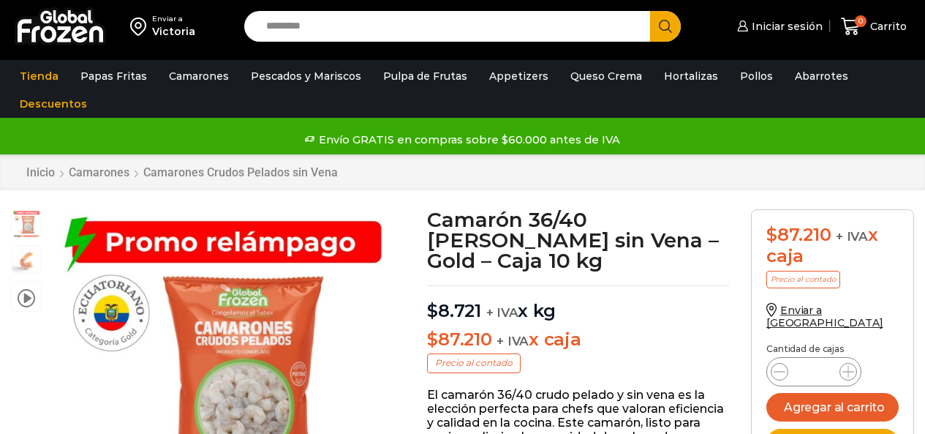  Describe the element at coordinates (141, 26) in the screenshot. I see `img: address-field-icon.svg` at that location.